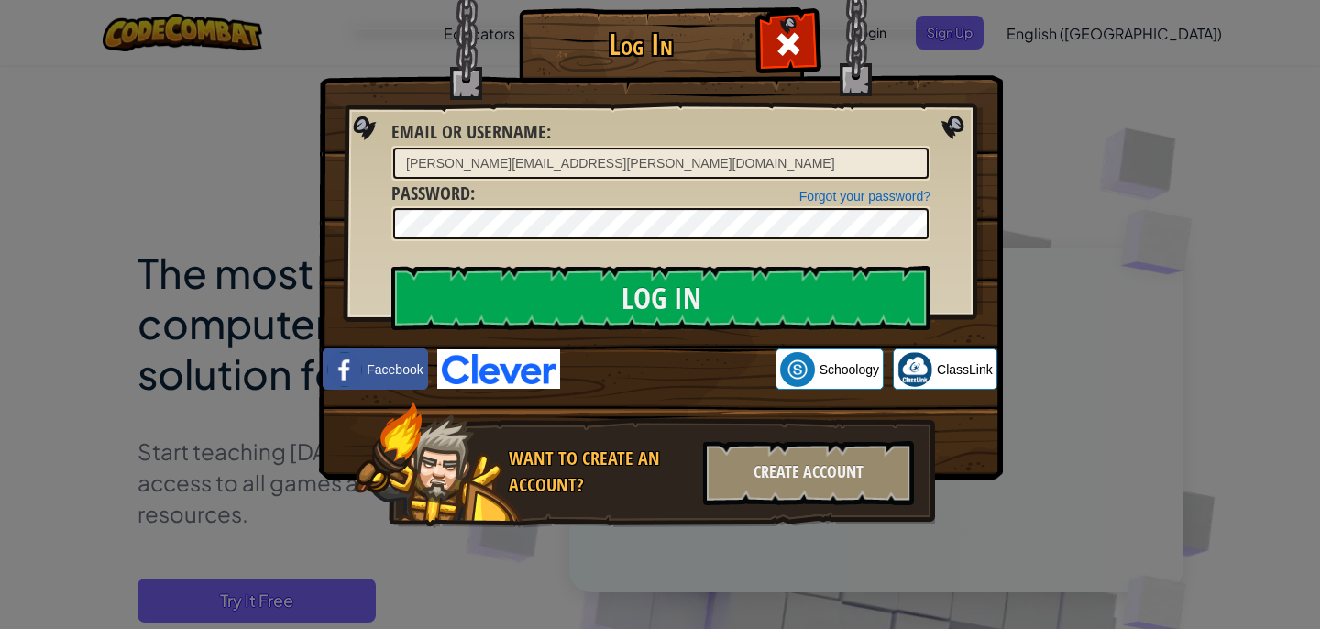  Describe the element at coordinates (864, 196) in the screenshot. I see `a: Forgot your password?` at that location.